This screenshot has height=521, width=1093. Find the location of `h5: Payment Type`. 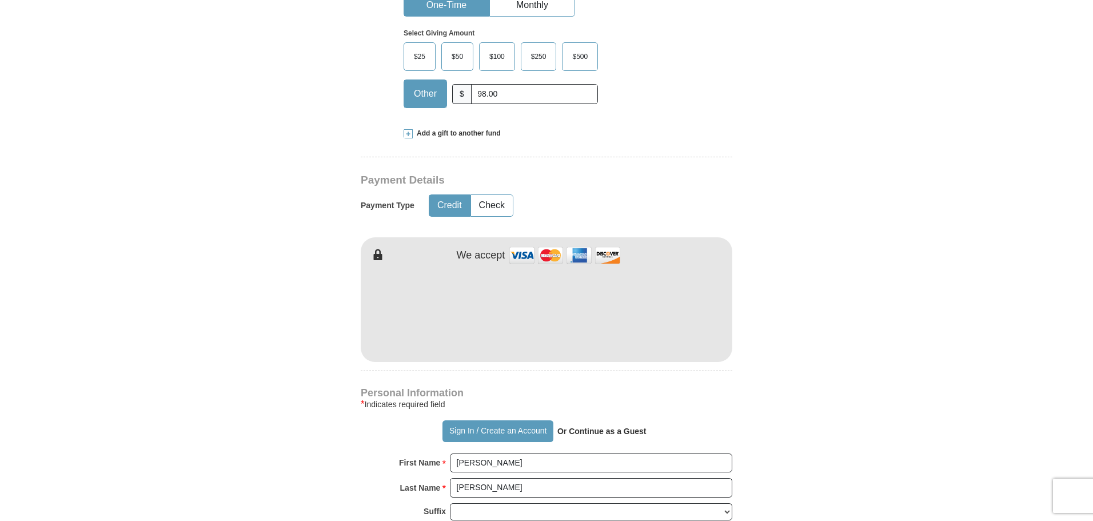

h5: Payment Type is located at coordinates (388, 205).